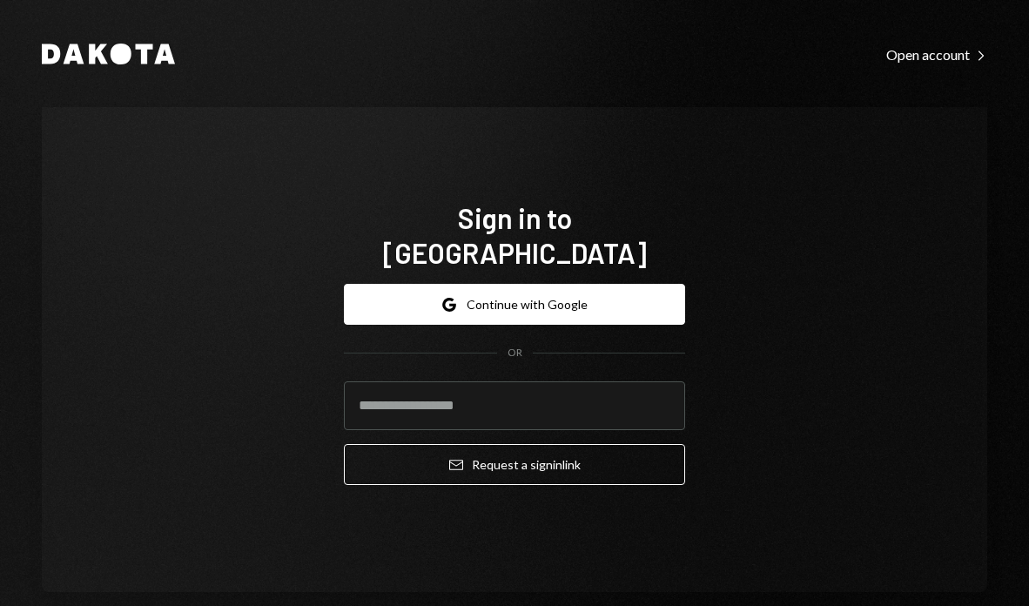  I want to click on a: Open account, so click(937, 54).